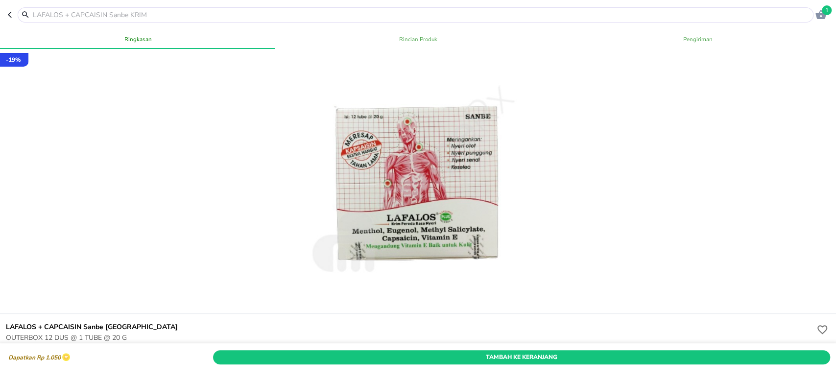  What do you see at coordinates (826, 10) in the screenshot?
I see `span: 1` at bounding box center [826, 10].